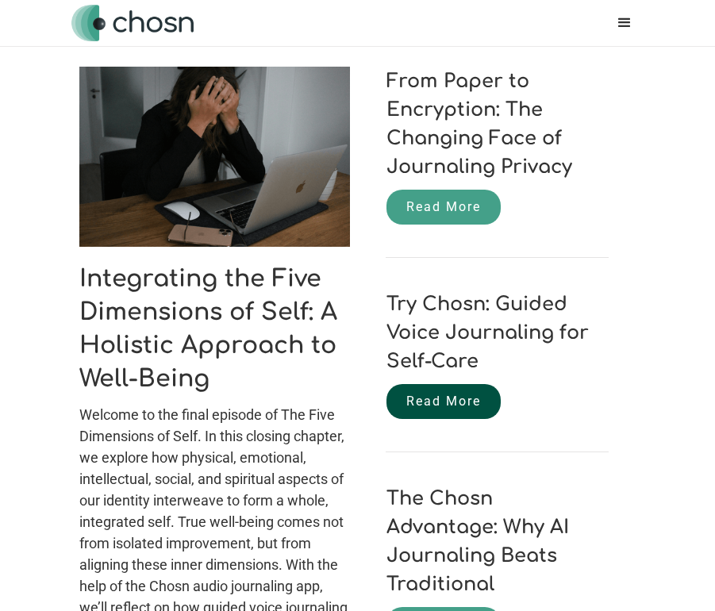  What do you see at coordinates (497, 333) in the screenshot?
I see `h1: Try Chosn: Guided Voice Journaling for Self-Care` at bounding box center [497, 333].